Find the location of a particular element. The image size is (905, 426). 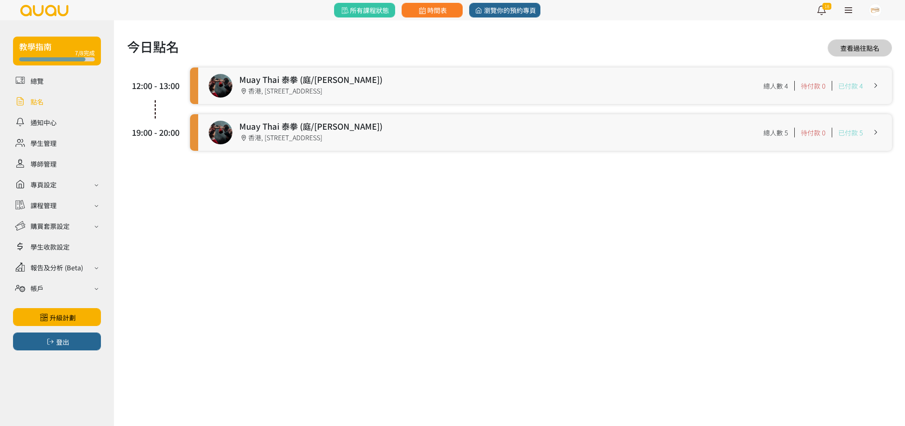

div: 課程管理 is located at coordinates (44, 205).